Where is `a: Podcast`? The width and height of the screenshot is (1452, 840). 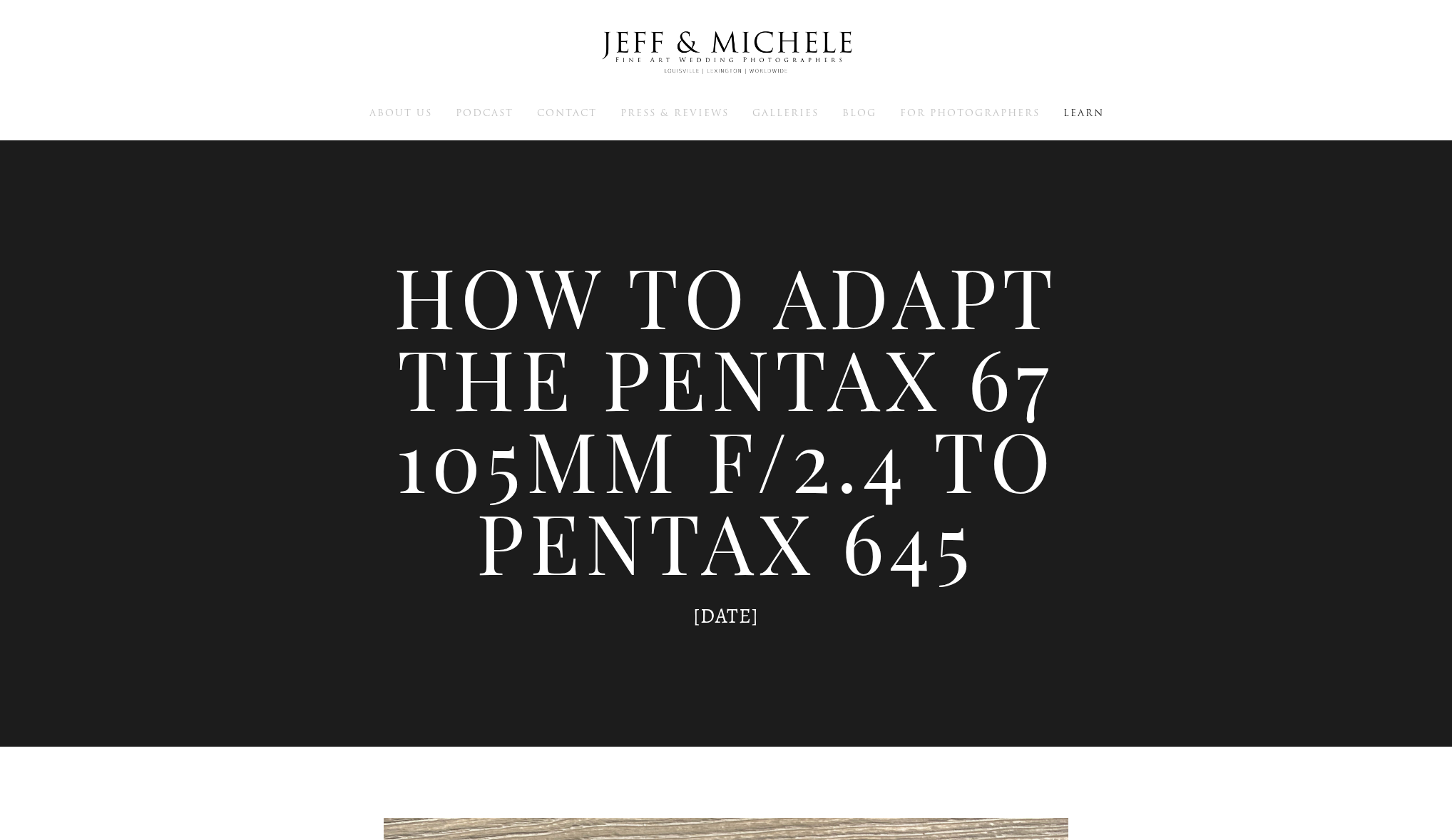 a: Podcast is located at coordinates (484, 113).